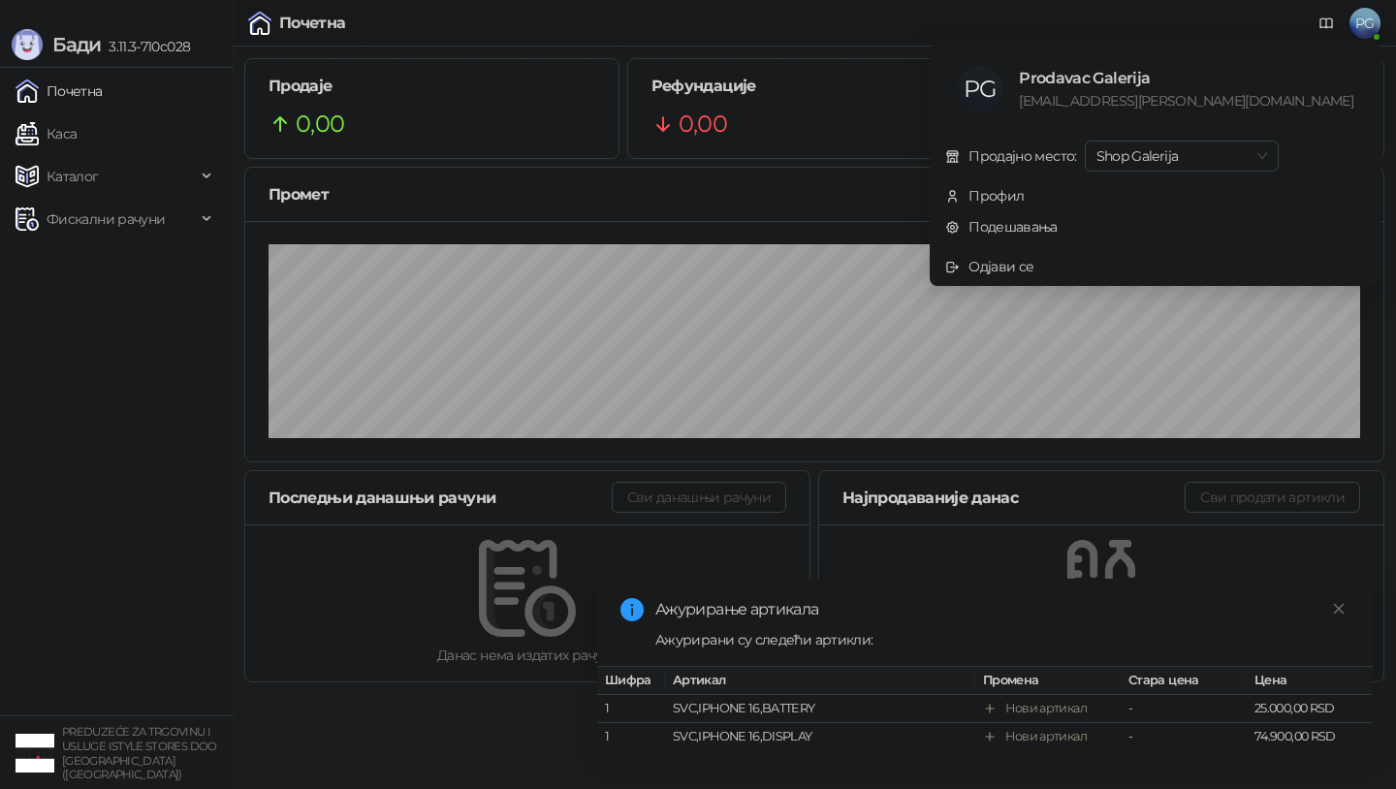 The height and width of the screenshot is (789, 1396). I want to click on div: Профил, so click(996, 196).